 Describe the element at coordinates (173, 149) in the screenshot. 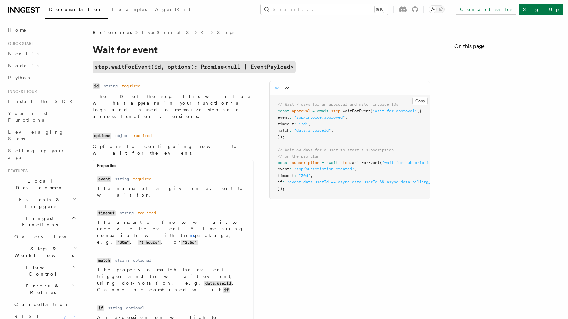

I see `p: Options for configuring how to wait for the event.` at that location.